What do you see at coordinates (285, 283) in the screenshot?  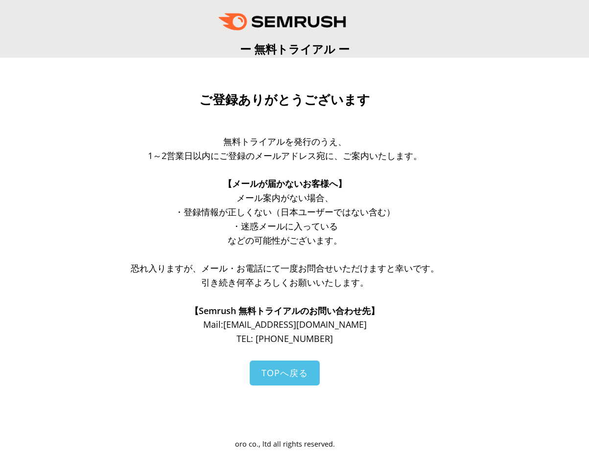 I see `span: 引き続き何卒よろしくお願いいたします。` at bounding box center [285, 283].